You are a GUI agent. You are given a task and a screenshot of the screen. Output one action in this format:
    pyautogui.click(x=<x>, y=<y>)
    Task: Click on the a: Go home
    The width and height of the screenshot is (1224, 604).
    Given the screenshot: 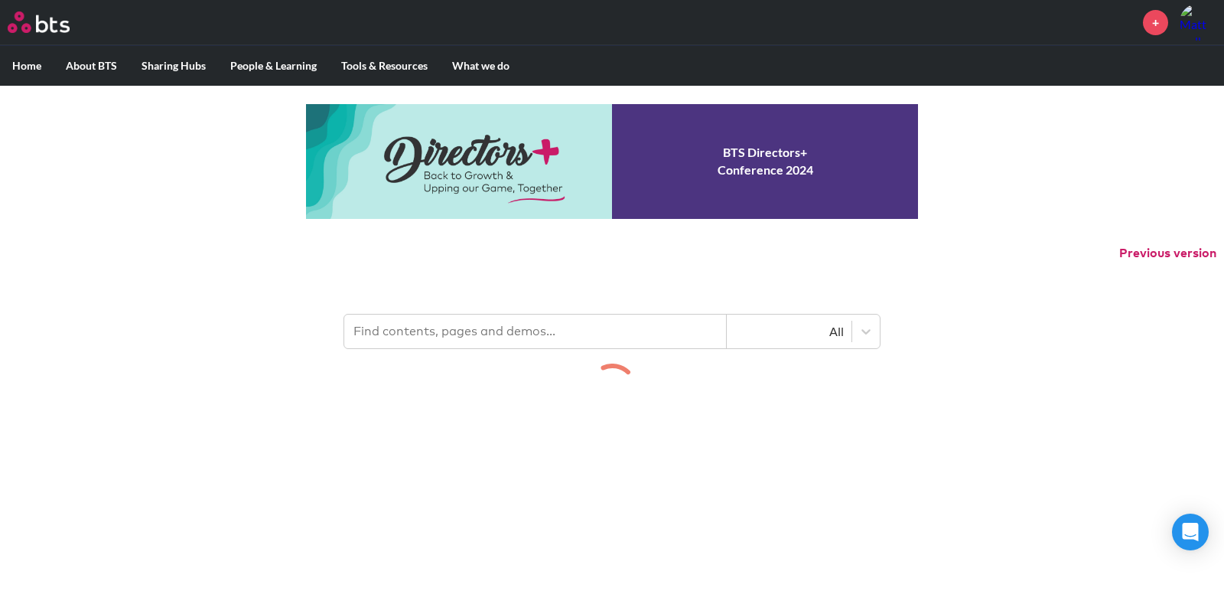 What is the action you would take?
    pyautogui.click(x=53, y=22)
    